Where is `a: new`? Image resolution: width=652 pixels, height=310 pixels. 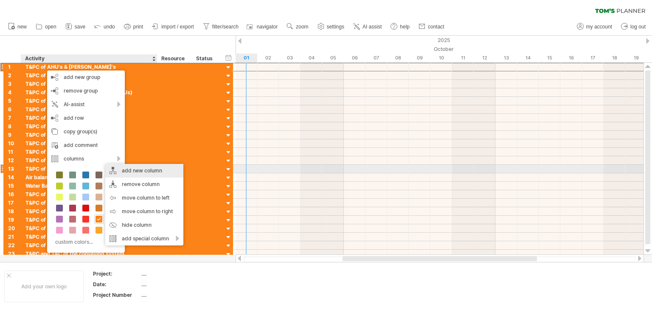 a: new is located at coordinates (17, 27).